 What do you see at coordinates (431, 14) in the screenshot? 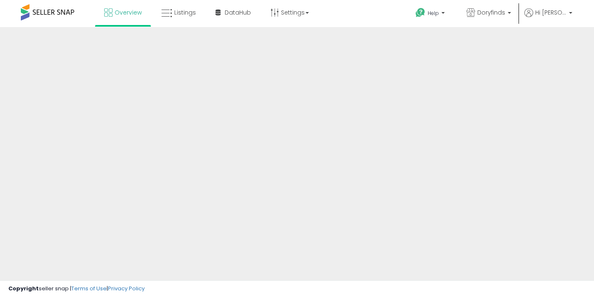
I see `a: Help` at bounding box center [431, 14].